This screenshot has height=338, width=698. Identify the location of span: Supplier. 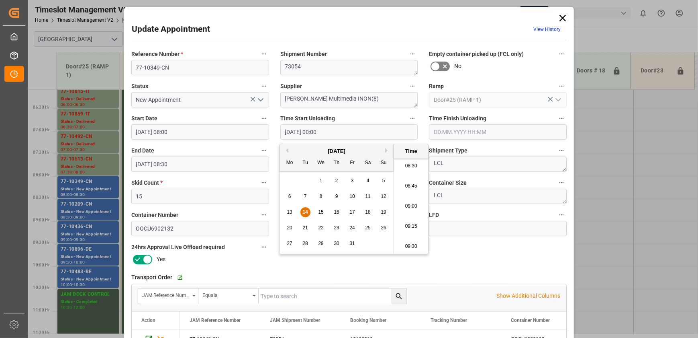
(291, 86).